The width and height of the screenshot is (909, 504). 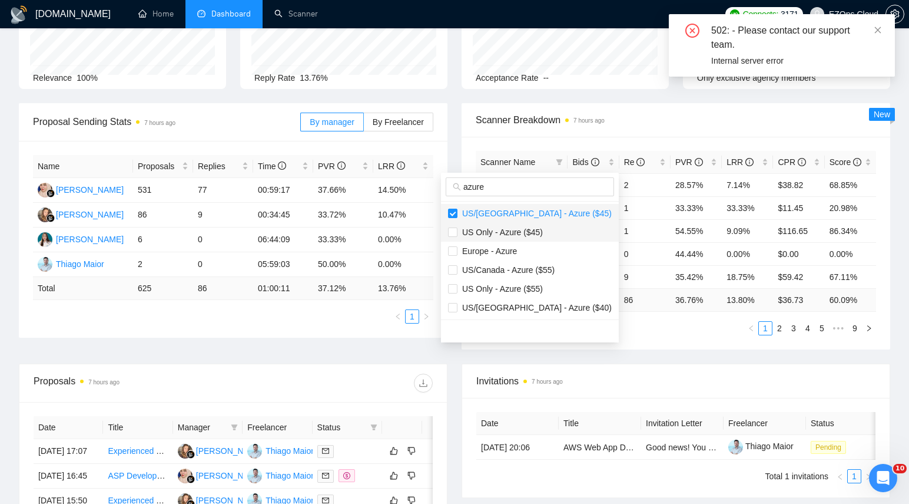 What do you see at coordinates (219, 166) in the screenshot?
I see `span: Replies` at bounding box center [219, 166].